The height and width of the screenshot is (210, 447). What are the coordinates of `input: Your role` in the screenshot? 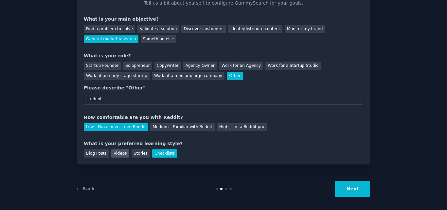 It's located at (224, 99).